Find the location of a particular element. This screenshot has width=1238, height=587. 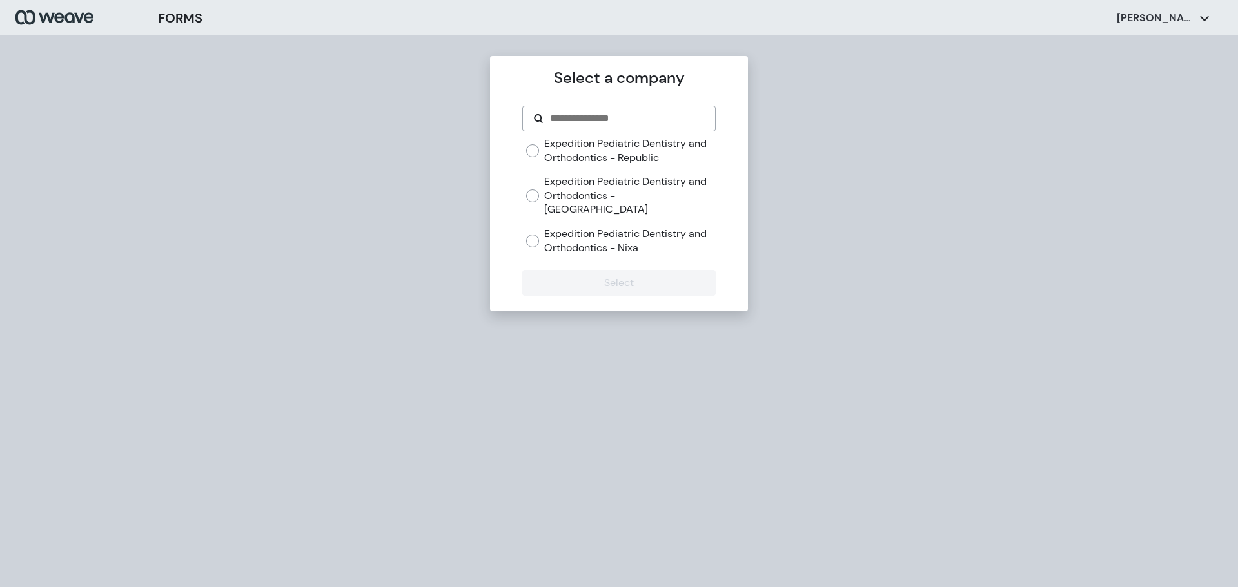

label: Expedition Pediatric Dentistry and Orthodontics - Nixa is located at coordinates (629, 240).